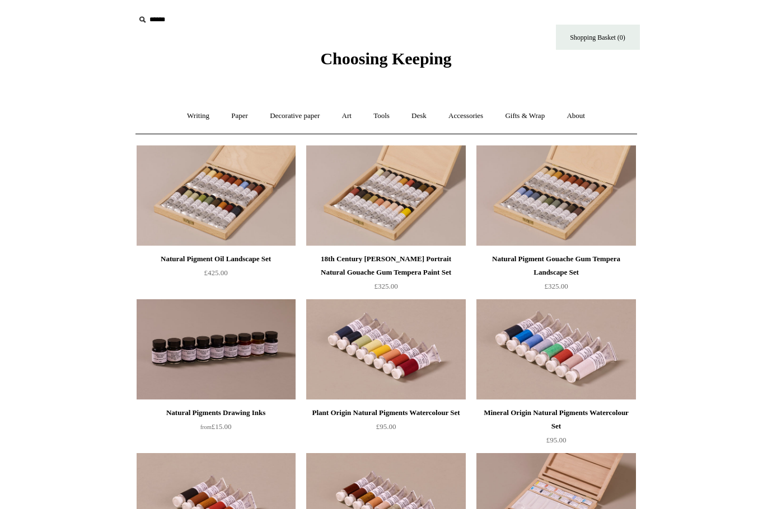 This screenshot has height=509, width=772. I want to click on img: Natural Pigment Oil Landscape Set, so click(216, 196).